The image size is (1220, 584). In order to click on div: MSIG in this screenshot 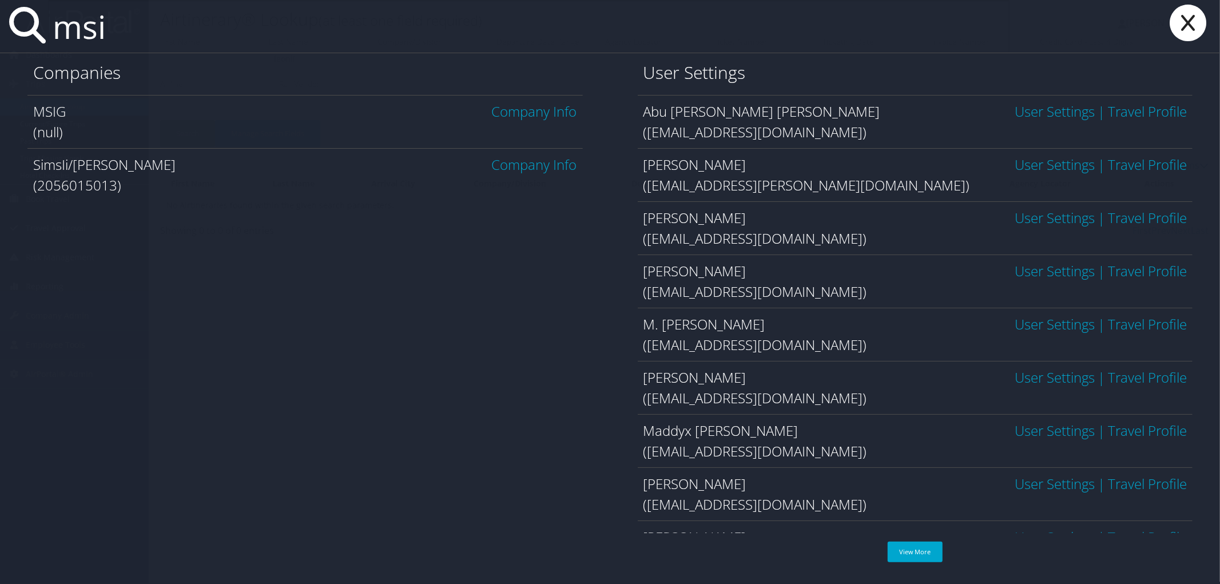, I will do `click(305, 112)`.